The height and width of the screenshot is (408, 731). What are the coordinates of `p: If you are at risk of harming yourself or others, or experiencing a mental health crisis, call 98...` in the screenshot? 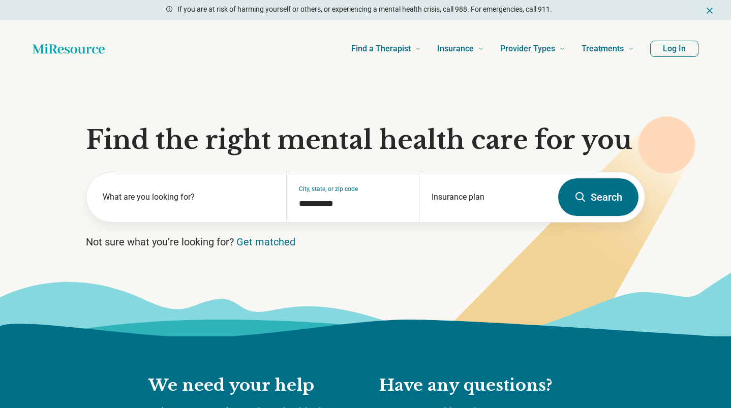 It's located at (364, 9).